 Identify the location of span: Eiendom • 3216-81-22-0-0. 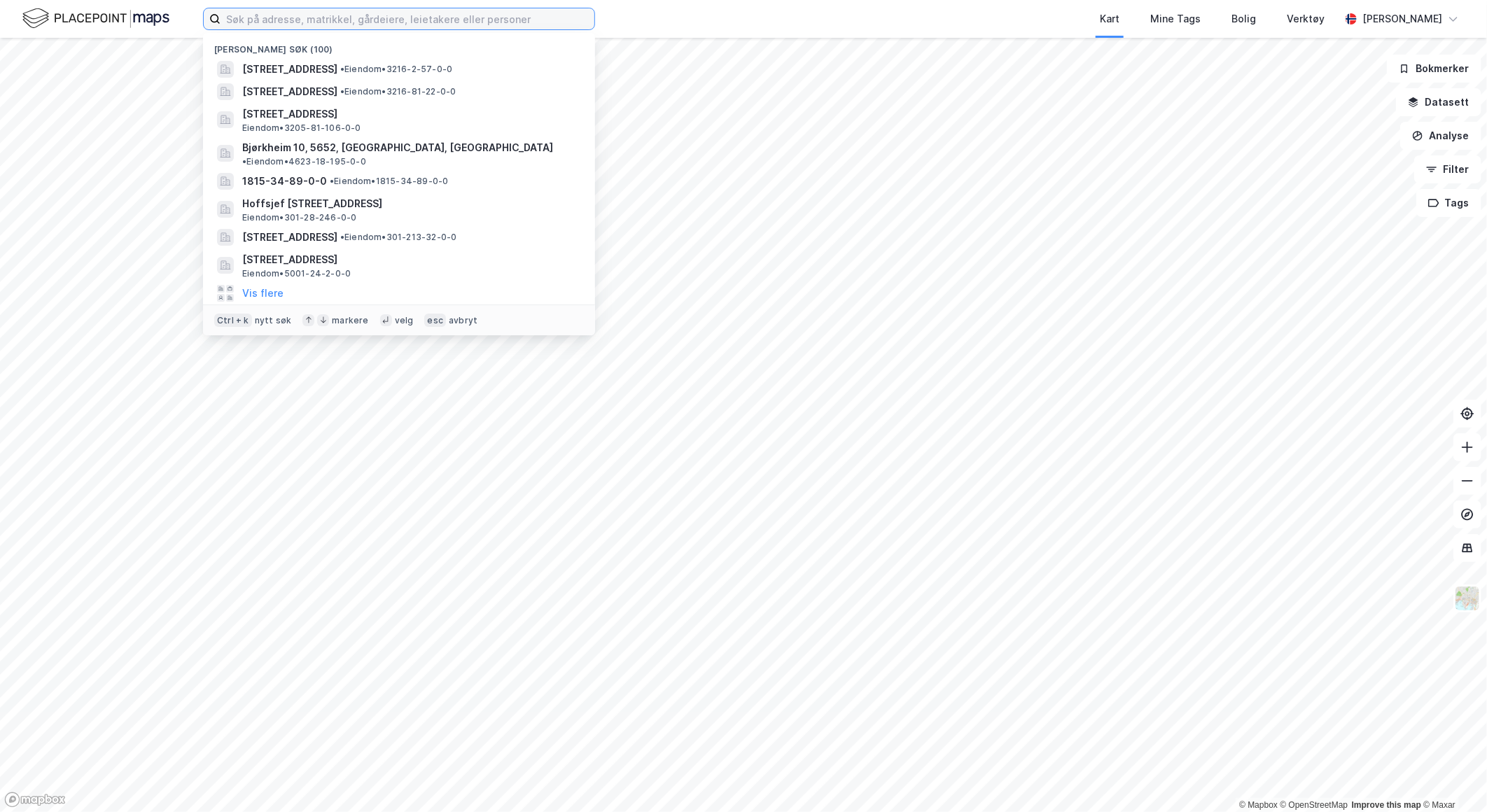
(398, 91).